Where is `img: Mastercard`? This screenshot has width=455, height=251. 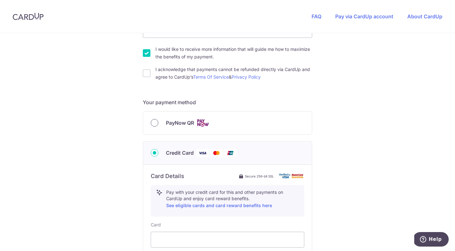
img: Mastercard is located at coordinates (216, 153).